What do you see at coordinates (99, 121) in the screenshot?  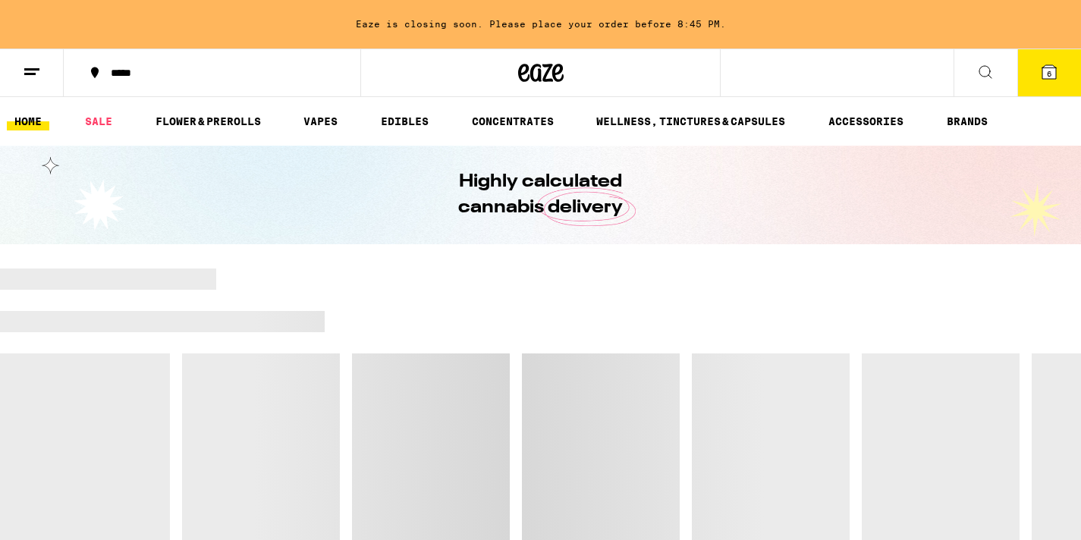 I see `a: SALE` at bounding box center [99, 121].